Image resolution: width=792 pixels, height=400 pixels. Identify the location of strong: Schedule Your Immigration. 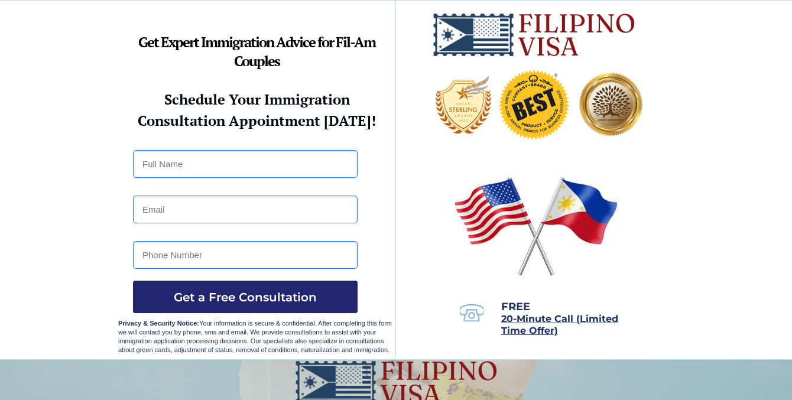
(257, 99).